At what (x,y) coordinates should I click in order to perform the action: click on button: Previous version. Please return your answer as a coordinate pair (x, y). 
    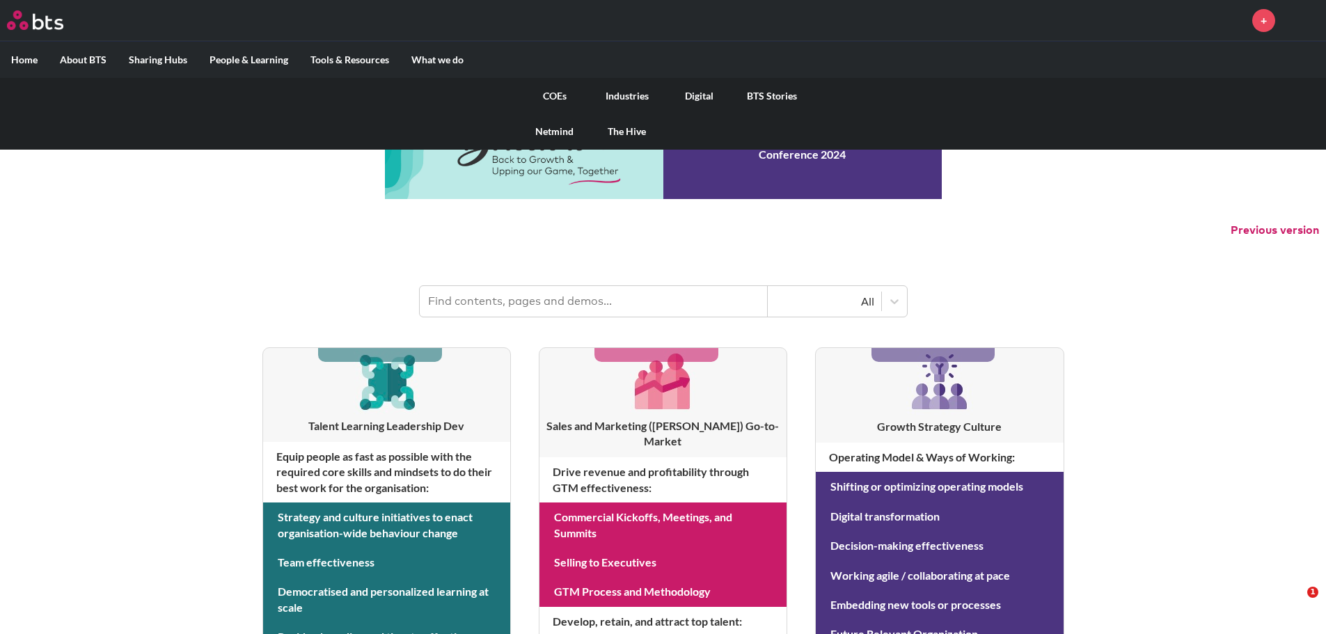
    Looking at the image, I should click on (1275, 230).